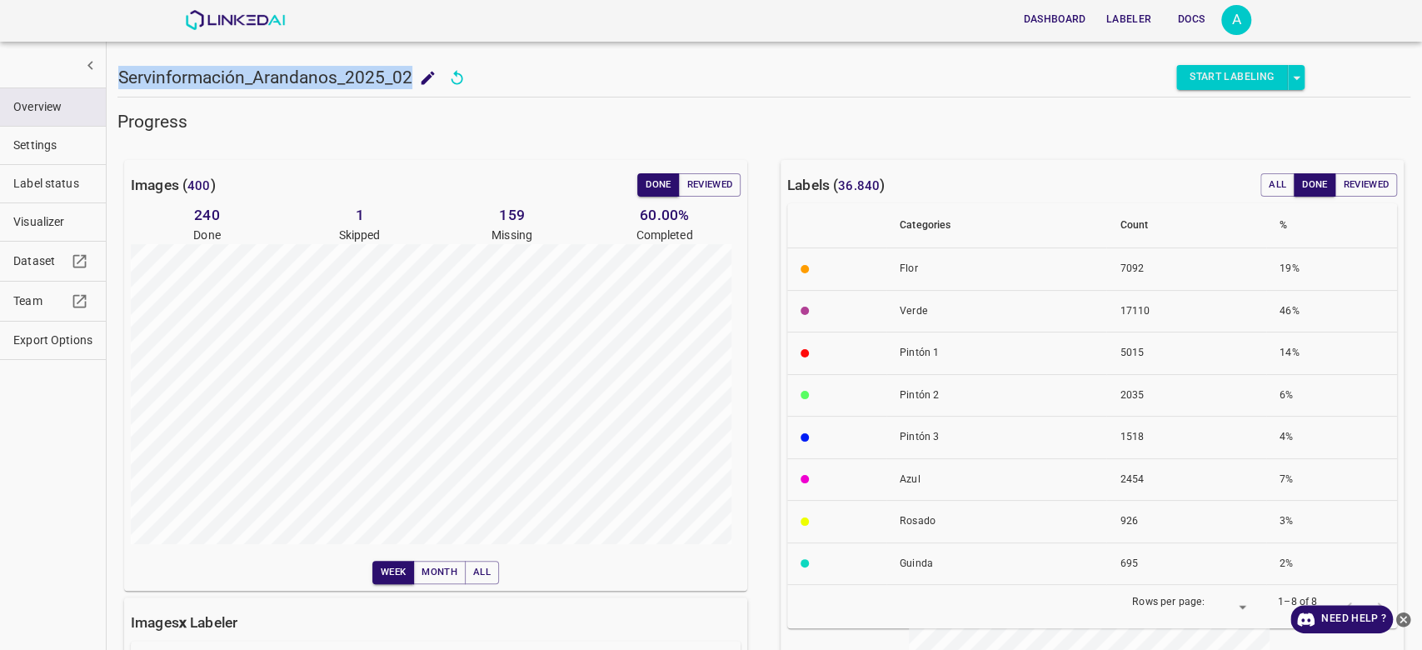  Describe the element at coordinates (359, 235) in the screenshot. I see `p: Skipped` at that location.